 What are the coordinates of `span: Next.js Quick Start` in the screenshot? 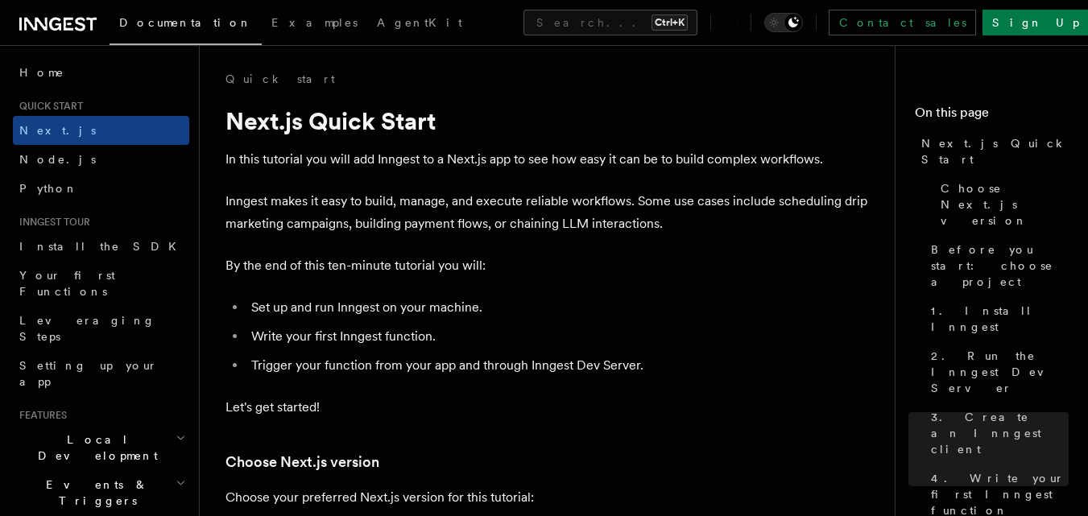 It's located at (994, 151).